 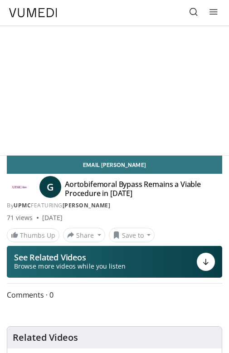 What do you see at coordinates (22, 205) in the screenshot?
I see `a: UPMC` at bounding box center [22, 205].